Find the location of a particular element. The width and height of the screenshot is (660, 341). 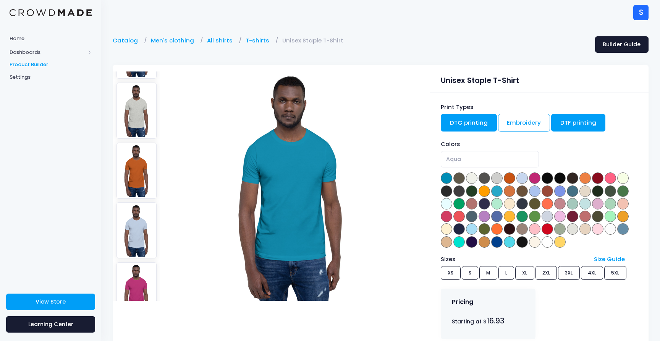

div: Sizes is located at coordinates (513, 259).